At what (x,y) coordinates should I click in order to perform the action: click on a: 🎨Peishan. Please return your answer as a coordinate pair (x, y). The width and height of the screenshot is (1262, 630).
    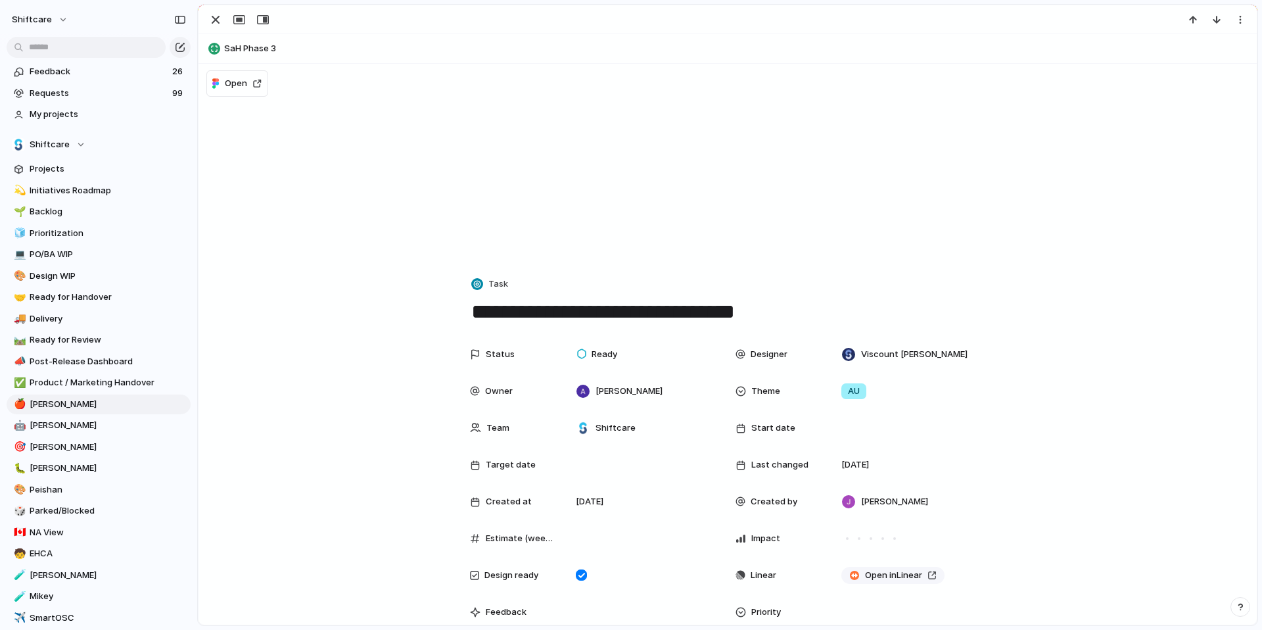
    Looking at the image, I should click on (99, 490).